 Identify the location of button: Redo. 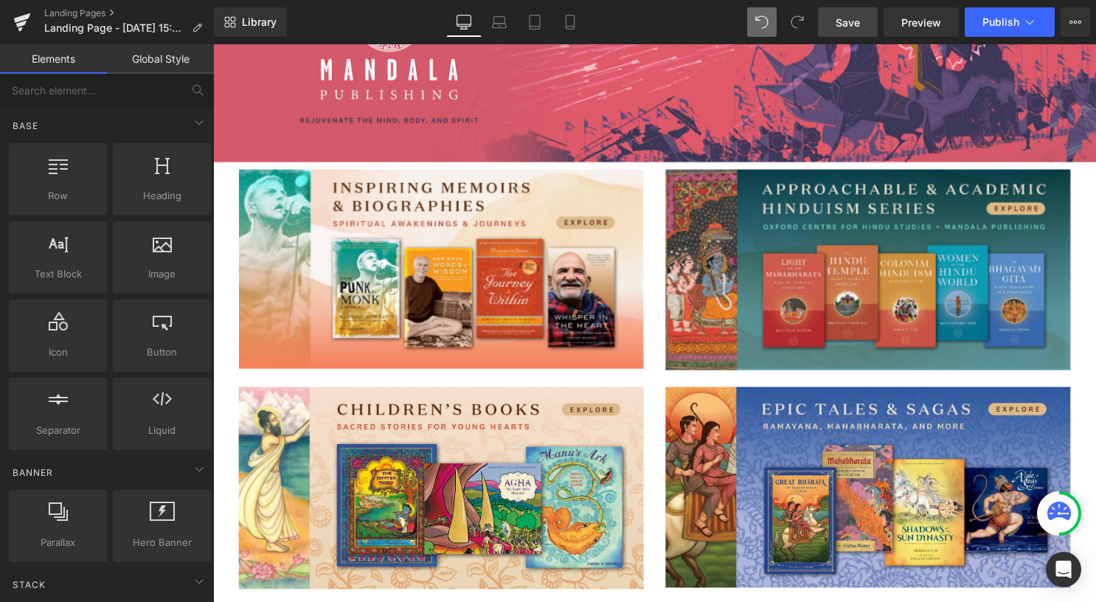
(797, 22).